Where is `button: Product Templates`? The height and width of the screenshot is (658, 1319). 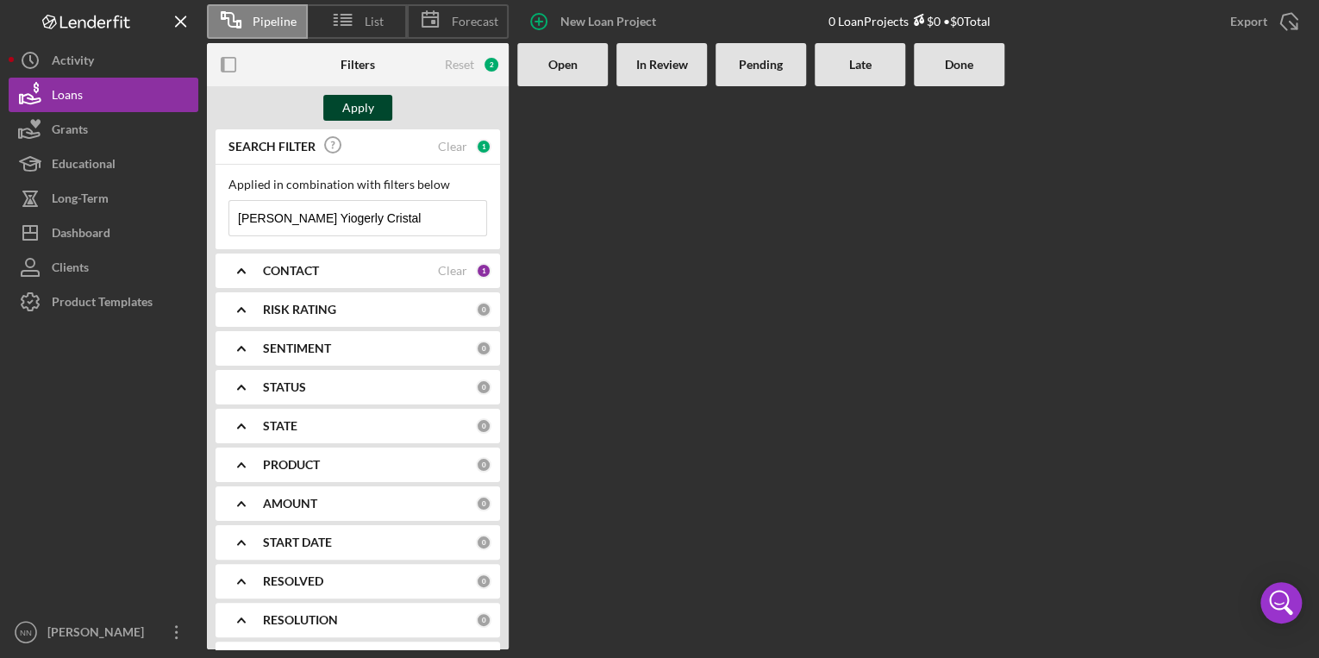
button: Product Templates is located at coordinates (103, 302).